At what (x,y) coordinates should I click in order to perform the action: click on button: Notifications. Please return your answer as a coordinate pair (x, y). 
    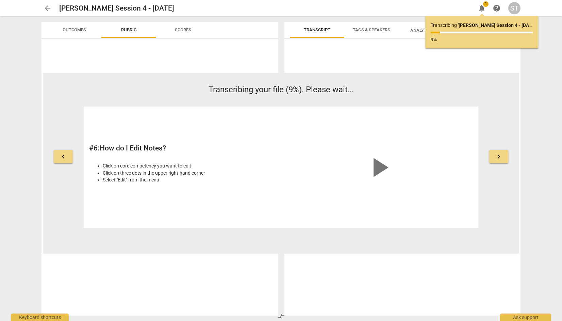
    Looking at the image, I should click on (482, 8).